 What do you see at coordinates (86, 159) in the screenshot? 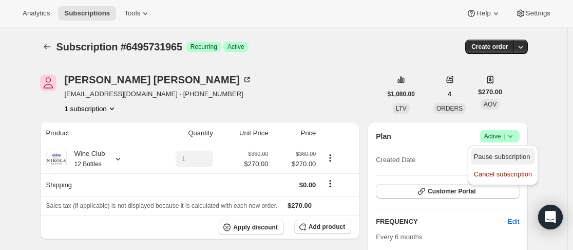
I see `div: Wine Club` at bounding box center [86, 159].